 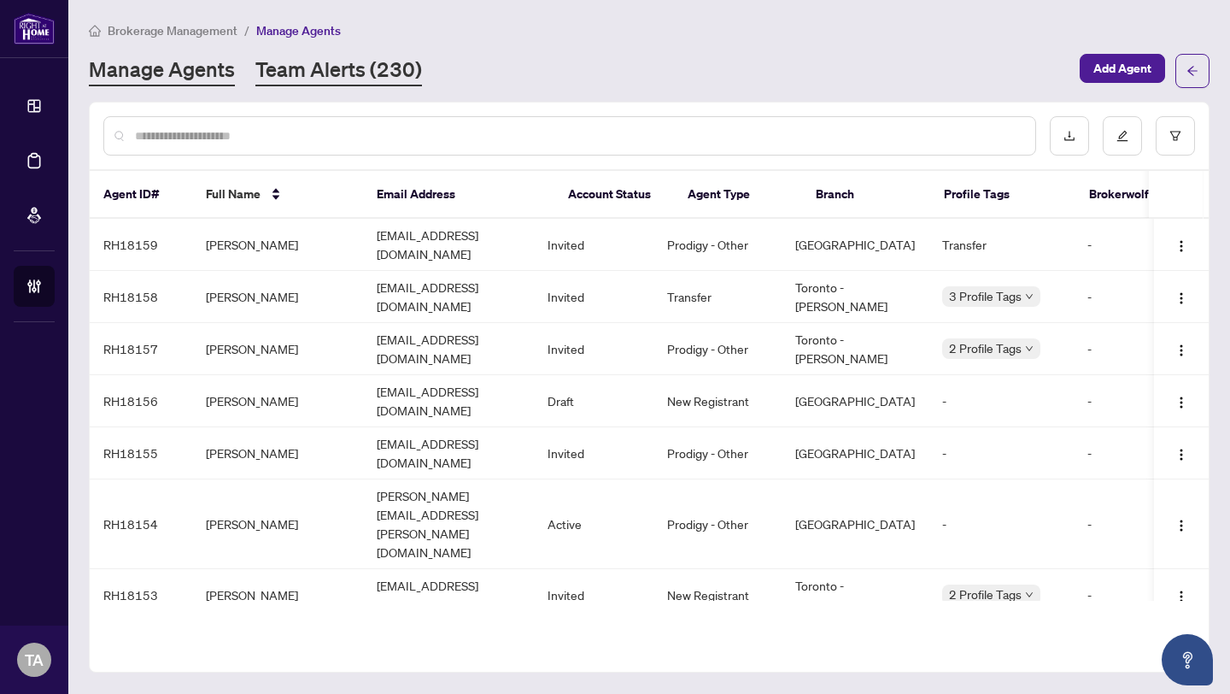 I want to click on img: logo, so click(x=34, y=28).